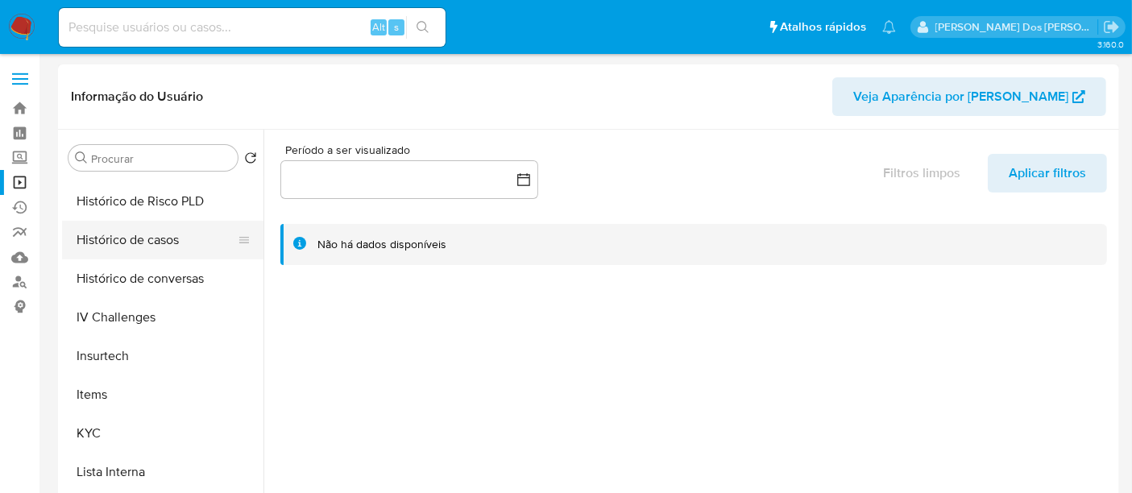 This screenshot has width=1132, height=493. I want to click on input: Procurar, so click(161, 159).